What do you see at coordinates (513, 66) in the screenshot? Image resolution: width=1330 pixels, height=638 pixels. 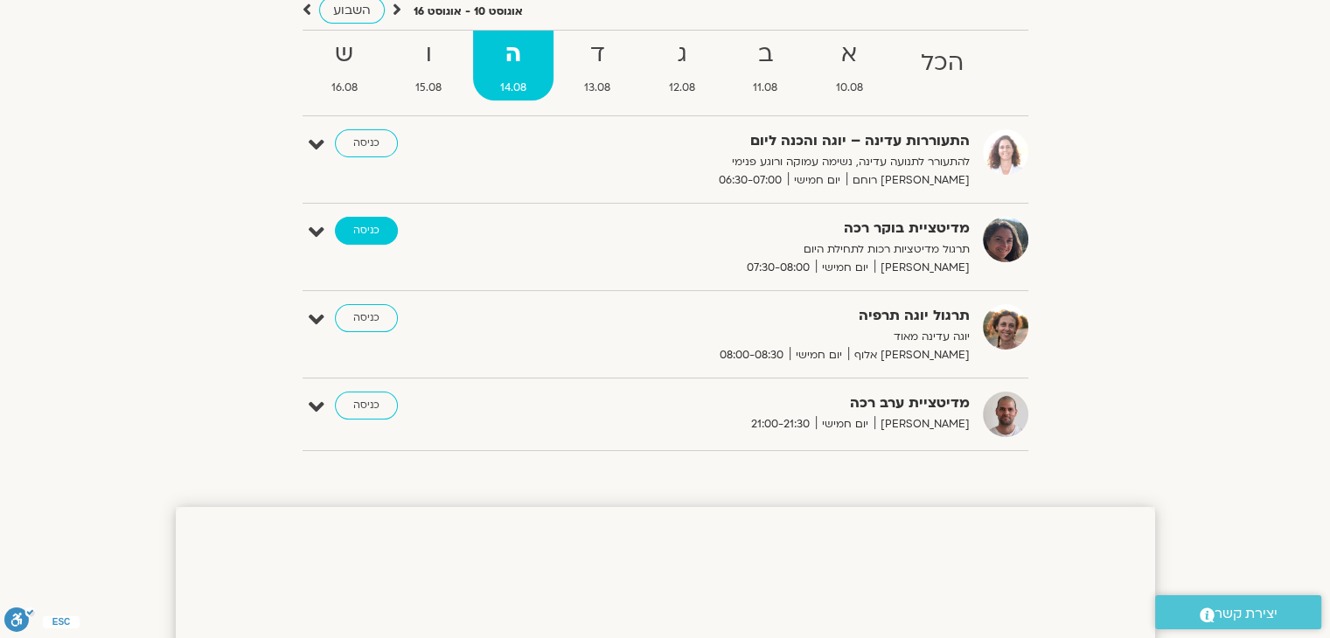 I see `a: ה14.08` at bounding box center [513, 66].